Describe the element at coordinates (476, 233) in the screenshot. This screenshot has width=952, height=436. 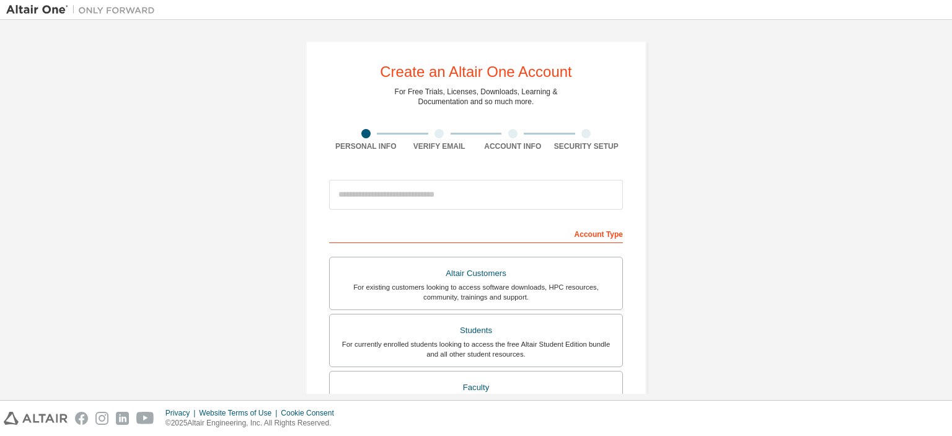
I see `div: Account Type` at that location.